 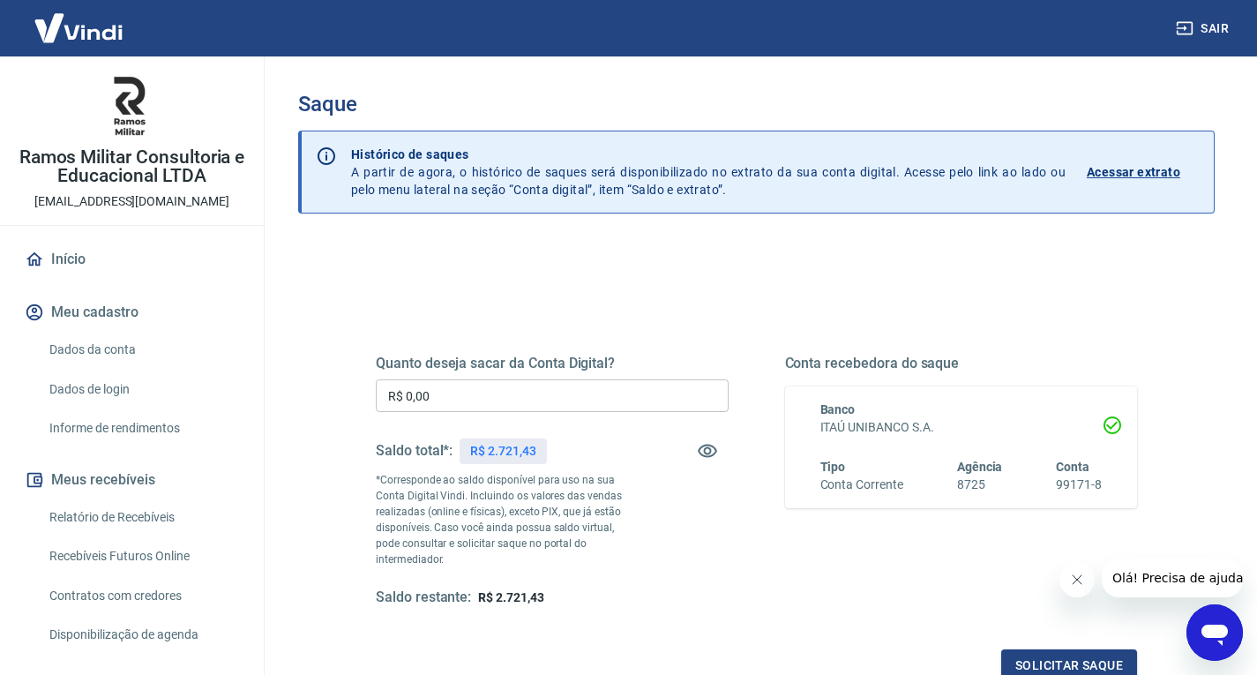 I want to click on h6: ITAÚ UNIBANCO S.A., so click(x=962, y=427).